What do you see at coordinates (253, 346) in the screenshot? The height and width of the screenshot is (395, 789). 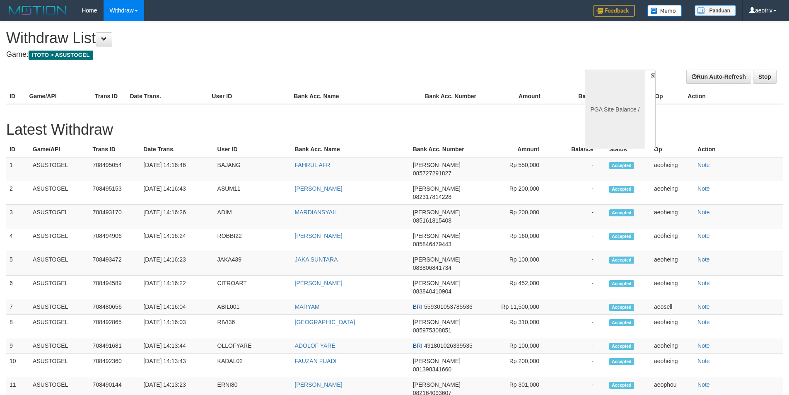 I see `td: OLLOFYARE` at bounding box center [253, 346].